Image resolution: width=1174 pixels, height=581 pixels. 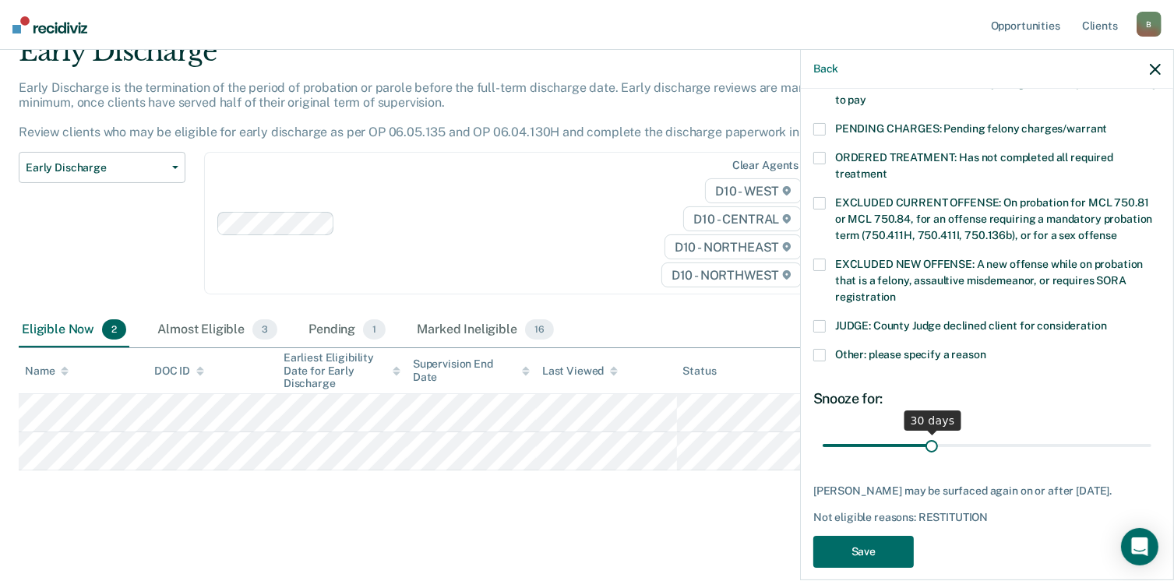 What do you see at coordinates (994, 219) in the screenshot?
I see `span: EXCLUDED CURRENT OFFENSE: On probation for MCL 750.81 or MCL 750.84, for an offense requiring a m...` at bounding box center [994, 219].